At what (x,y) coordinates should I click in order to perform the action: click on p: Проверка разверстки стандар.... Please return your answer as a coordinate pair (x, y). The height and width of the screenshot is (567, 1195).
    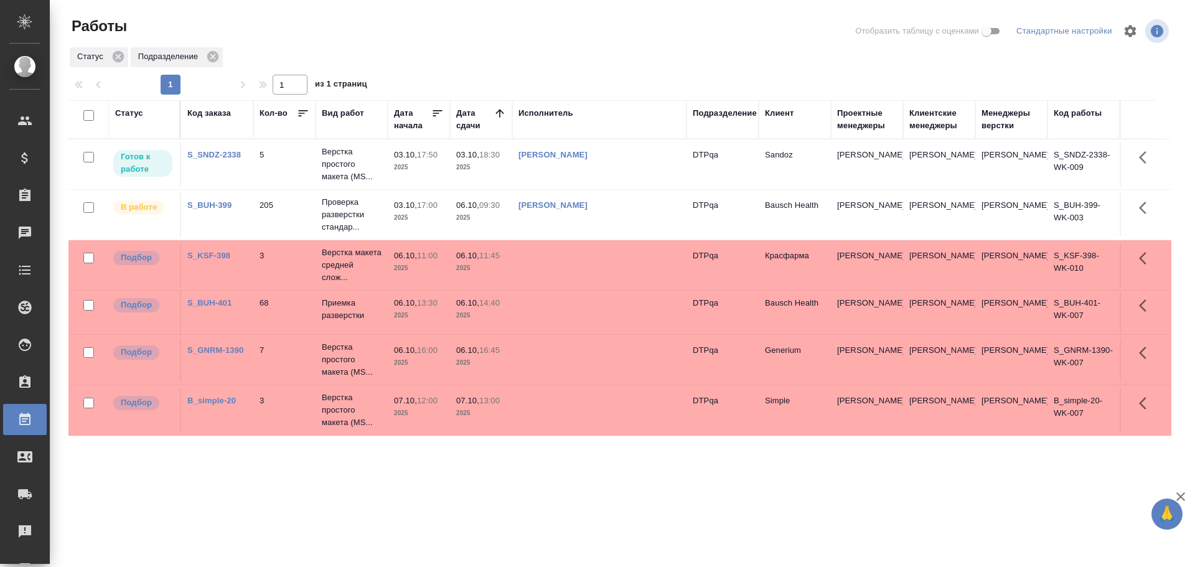
    Looking at the image, I should click on (352, 215).